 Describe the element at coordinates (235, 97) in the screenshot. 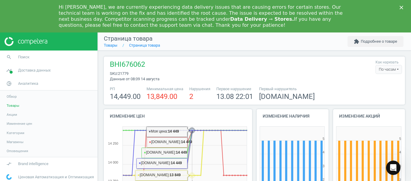

I see `span: 13.08 22:01` at that location.